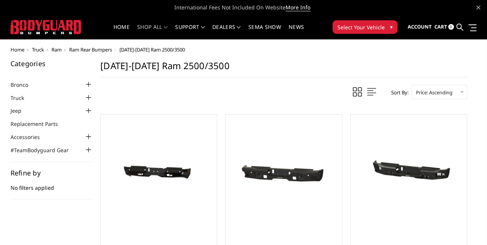 Image resolution: width=487 pixels, height=245 pixels. What do you see at coordinates (444, 27) in the screenshot?
I see `a: Cart 0` at bounding box center [444, 27].